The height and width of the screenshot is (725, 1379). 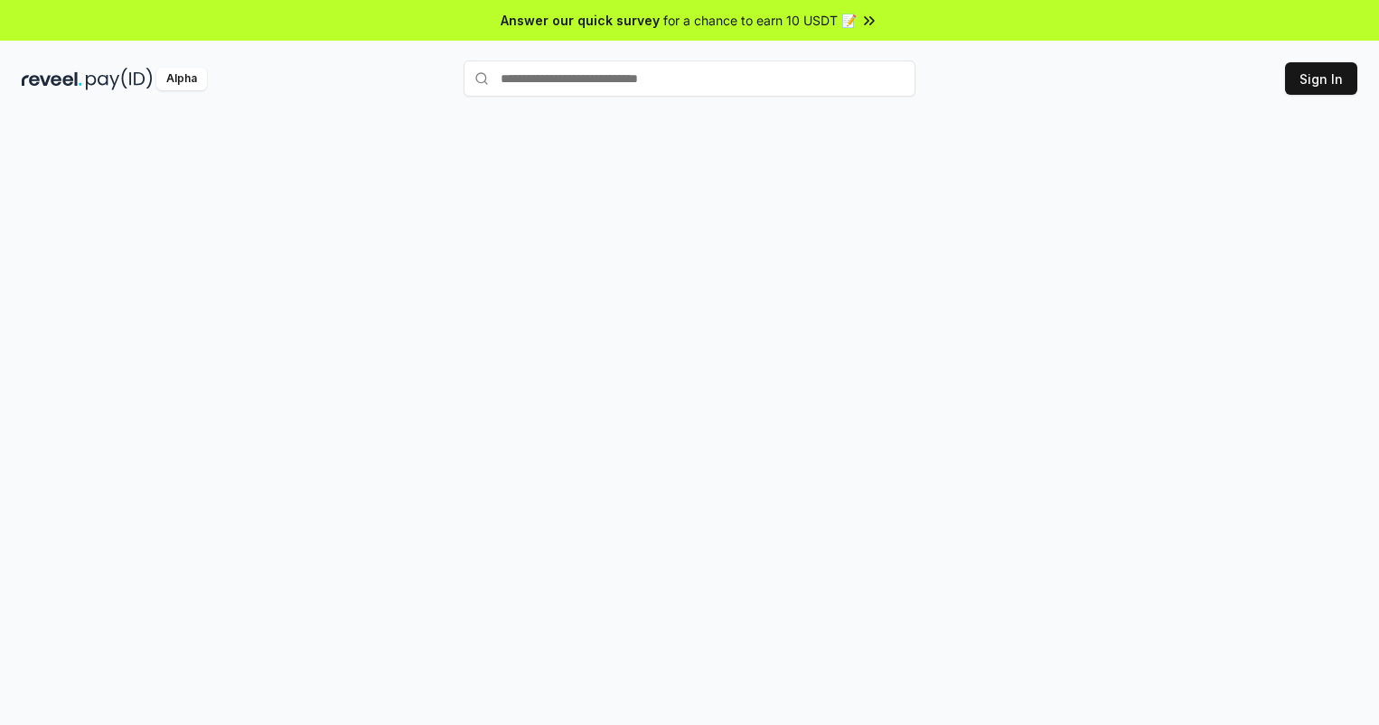 I want to click on button: Sign In, so click(x=1321, y=79).